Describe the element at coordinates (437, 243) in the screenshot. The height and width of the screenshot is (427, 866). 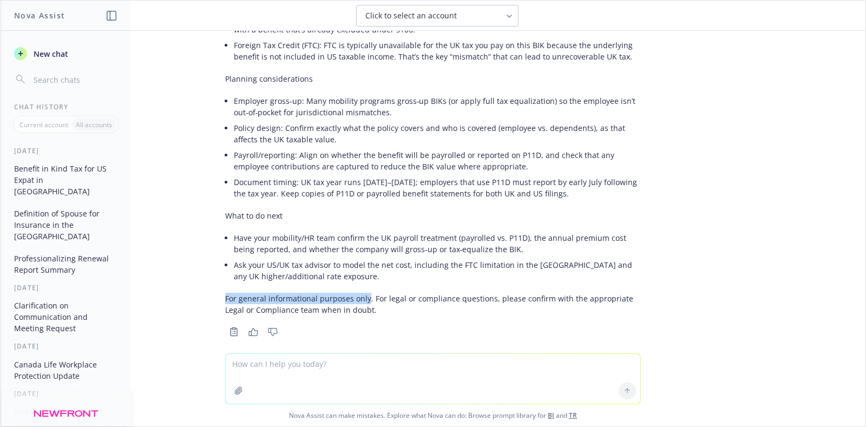
I see `li: Have your mobility/HR team confirm the UK payroll treatment (payrolled vs. P11D), the annual prem...` at that location.